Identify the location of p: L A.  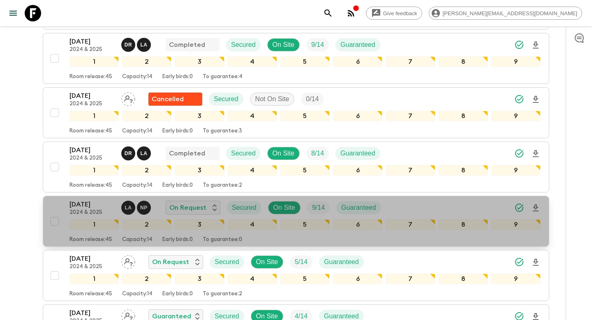
(128, 208).